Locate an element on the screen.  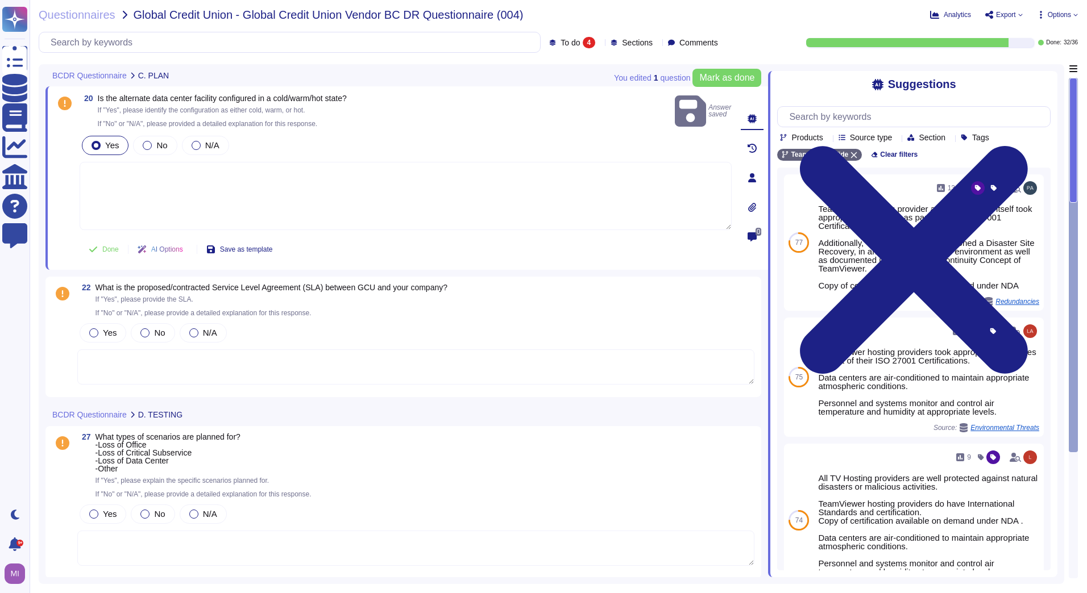
span: Options is located at coordinates (1059, 15).